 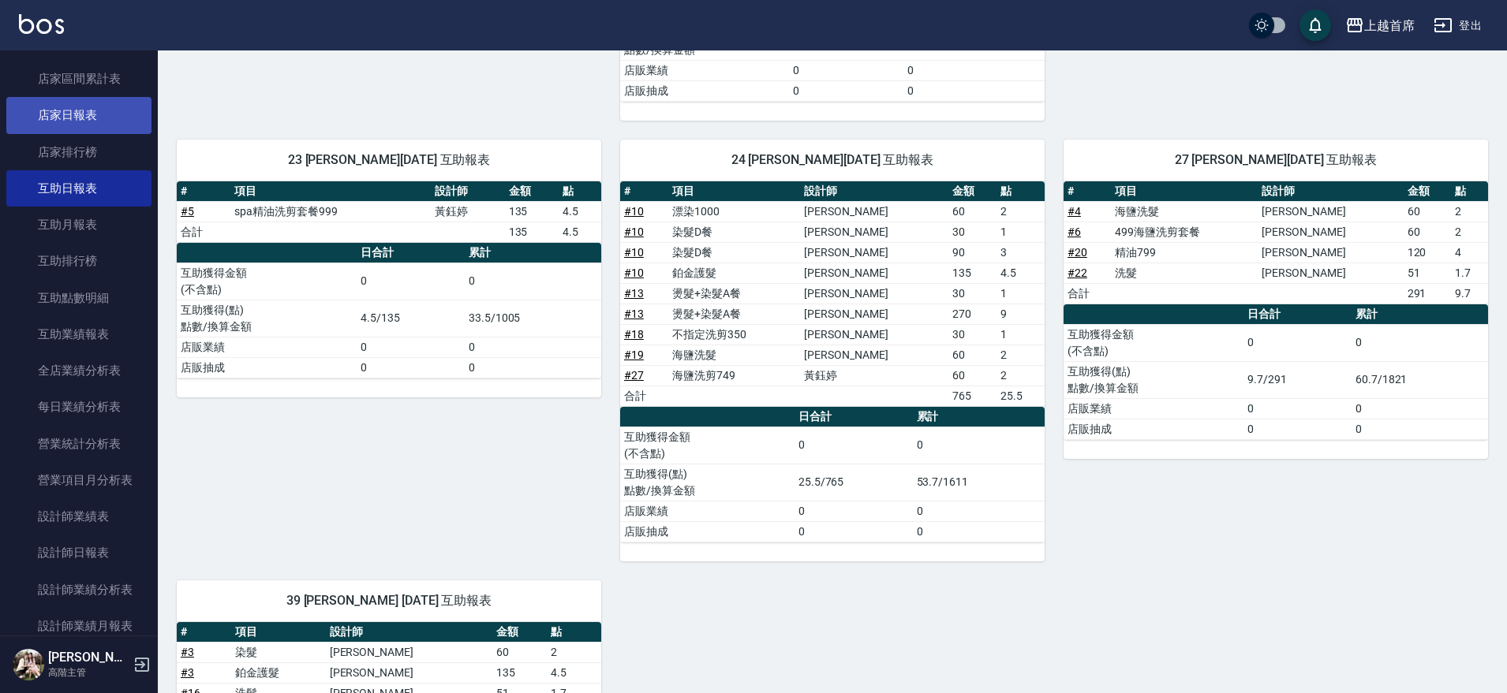 What do you see at coordinates (278, 652) in the screenshot?
I see `td: 染髮` at bounding box center [278, 652].